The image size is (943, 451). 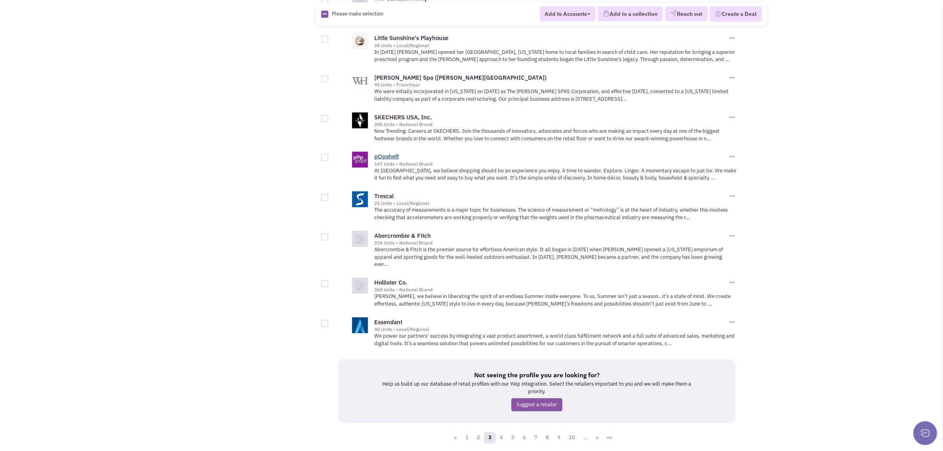 What do you see at coordinates (536, 438) in the screenshot?
I see `a: 7` at bounding box center [536, 438].